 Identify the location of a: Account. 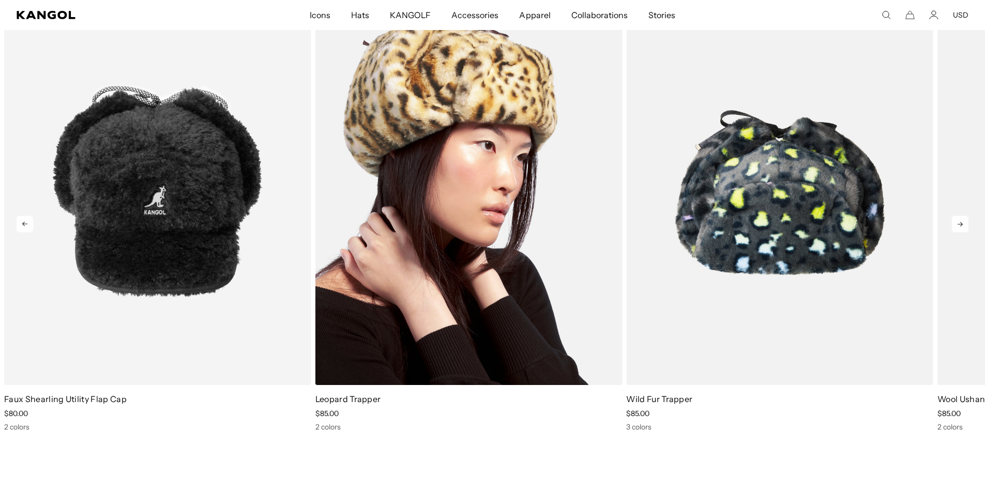
(934, 15).